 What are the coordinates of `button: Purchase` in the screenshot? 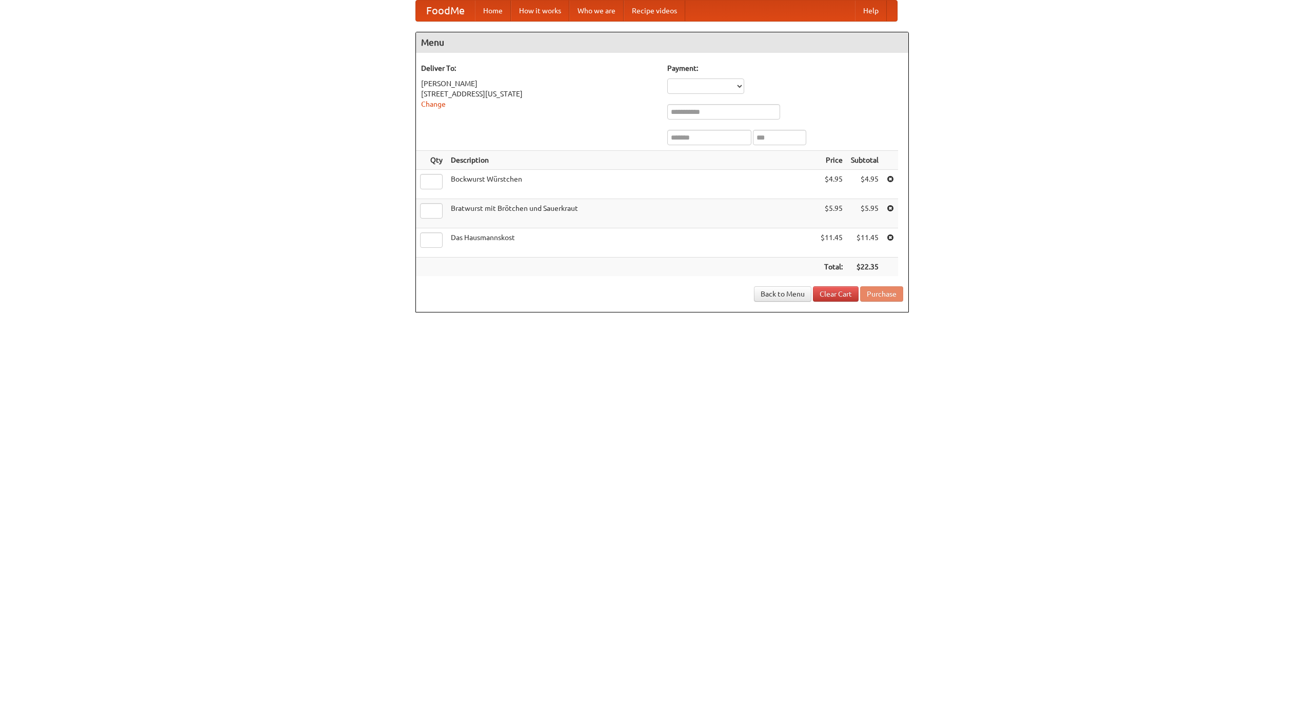 It's located at (881, 294).